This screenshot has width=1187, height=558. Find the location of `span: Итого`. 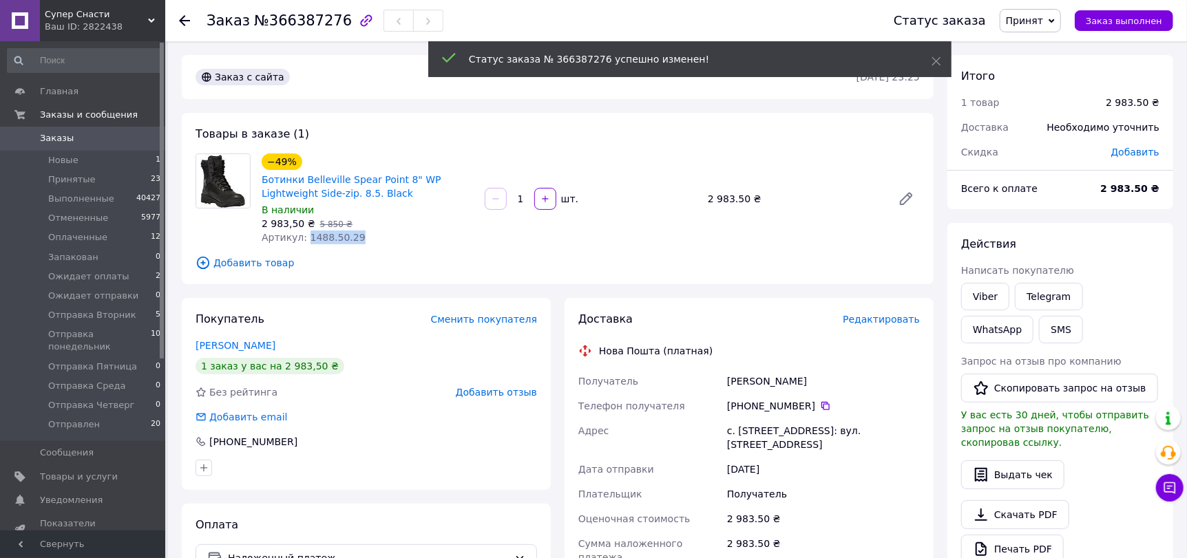

span: Итого is located at coordinates (978, 76).